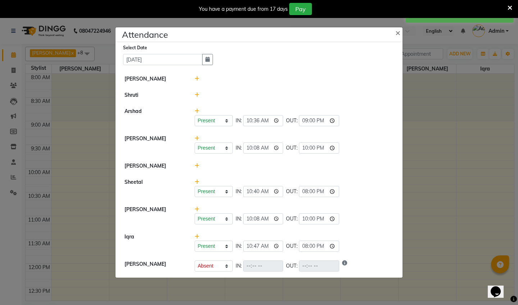 The width and height of the screenshot is (518, 305). I want to click on label: Select Date, so click(135, 48).